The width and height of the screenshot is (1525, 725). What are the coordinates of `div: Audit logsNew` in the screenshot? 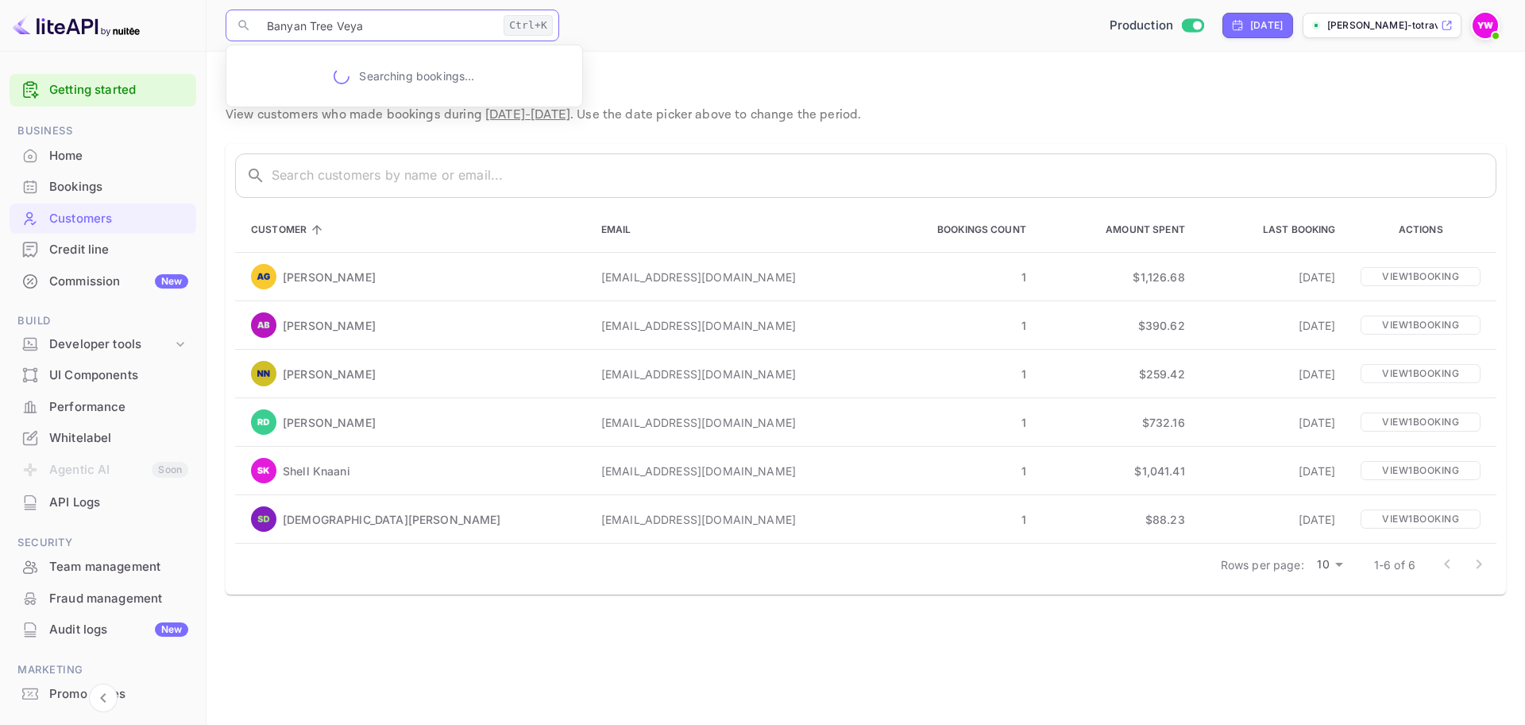 It's located at (102, 629).